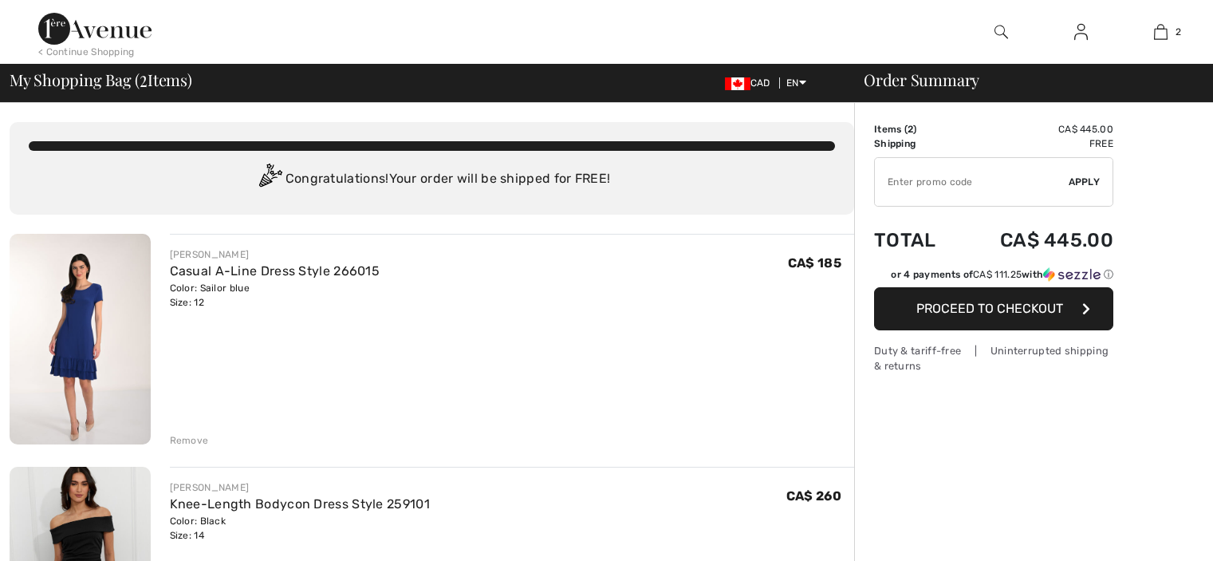  Describe the element at coordinates (916, 240) in the screenshot. I see `td: Total` at that location.